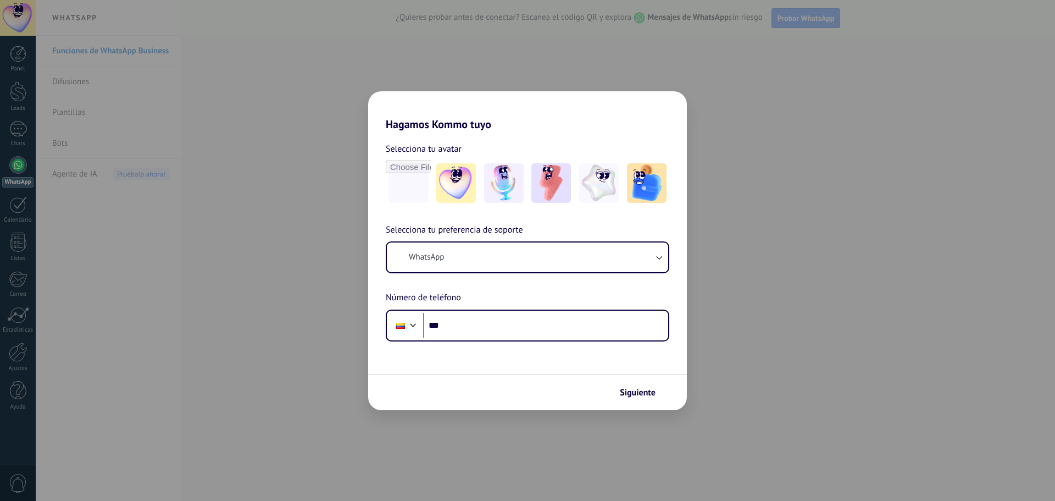  What do you see at coordinates (647, 183) in the screenshot?
I see `img: -5.jpeg` at bounding box center [647, 183].